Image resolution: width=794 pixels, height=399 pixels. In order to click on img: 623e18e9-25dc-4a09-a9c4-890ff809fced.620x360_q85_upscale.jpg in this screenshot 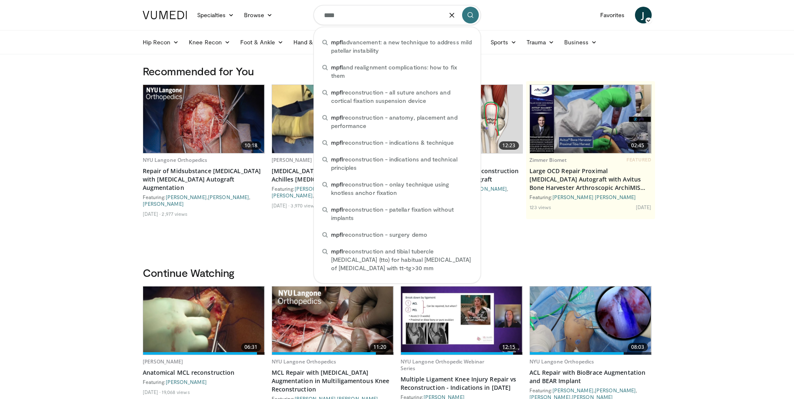, I will do `click(204, 321)`.